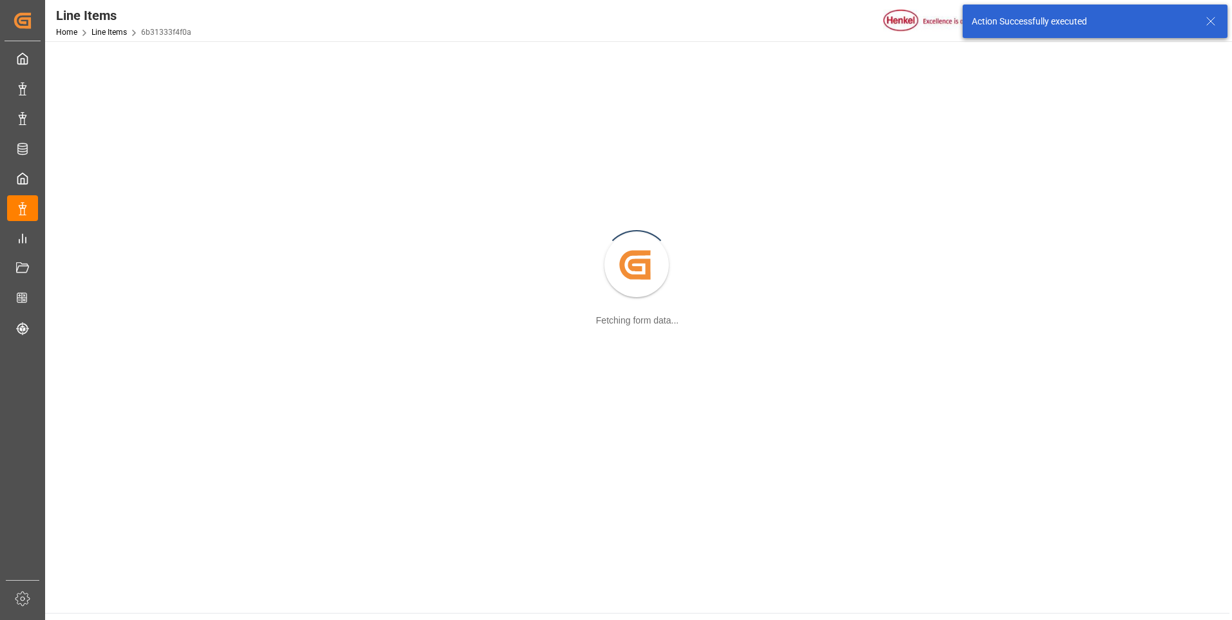 This screenshot has width=1232, height=620. I want to click on div: Action Successfully executed, so click(1082, 21).